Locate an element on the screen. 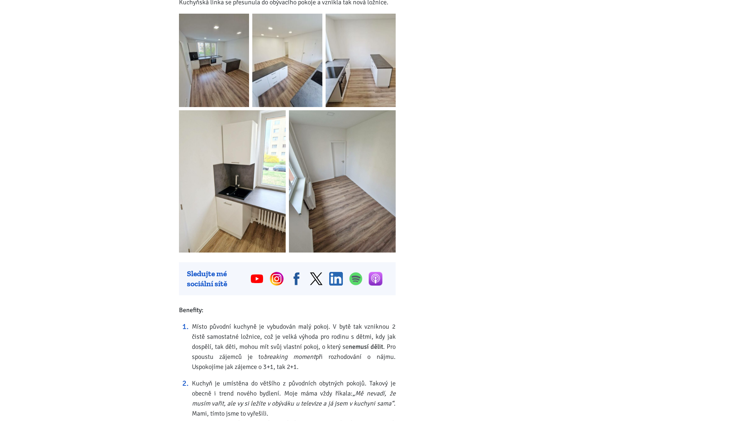 This screenshot has height=421, width=736. img: twitter.svg is located at coordinates (316, 279).